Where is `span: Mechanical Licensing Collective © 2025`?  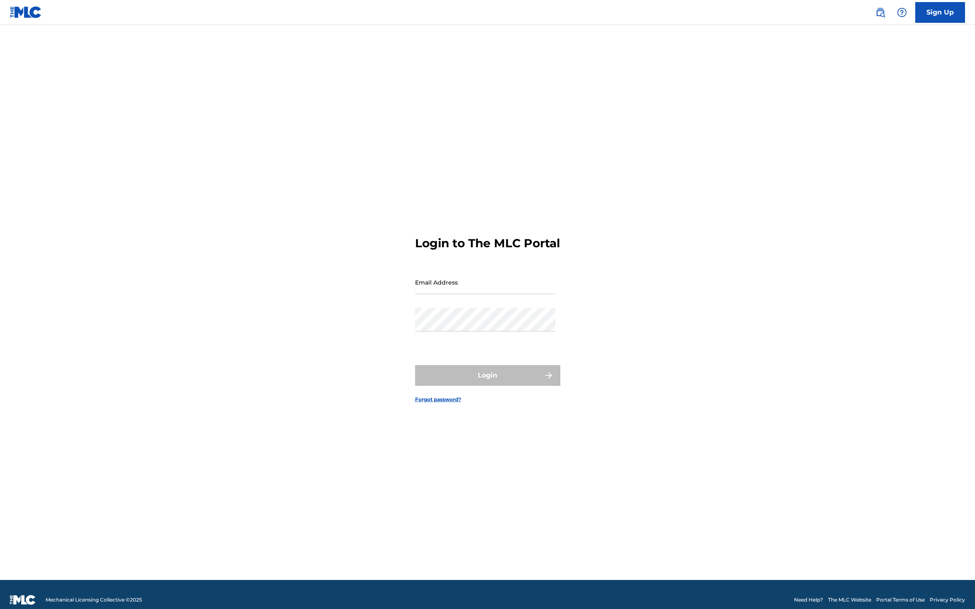 span: Mechanical Licensing Collective © 2025 is located at coordinates (94, 600).